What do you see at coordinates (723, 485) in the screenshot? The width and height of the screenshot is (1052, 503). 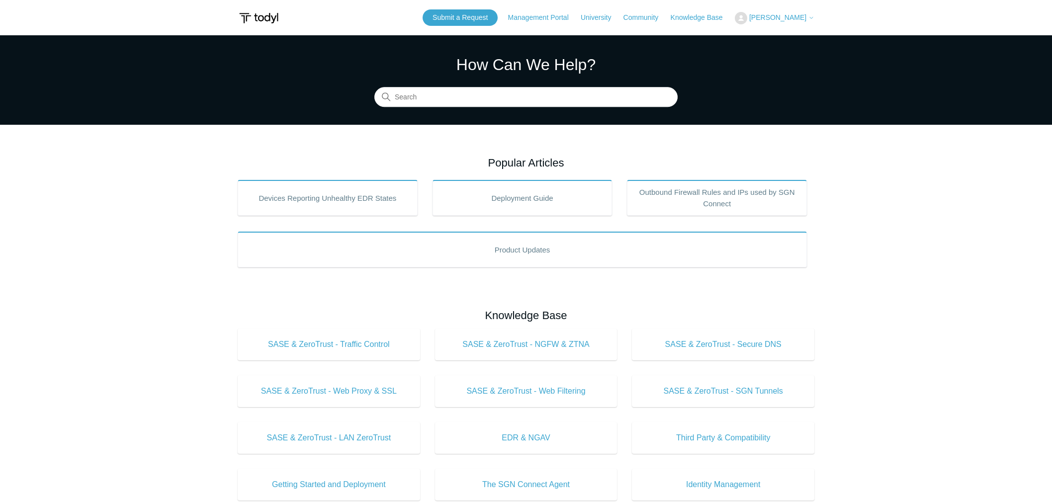 I see `a: Identity Management` at bounding box center [723, 485].